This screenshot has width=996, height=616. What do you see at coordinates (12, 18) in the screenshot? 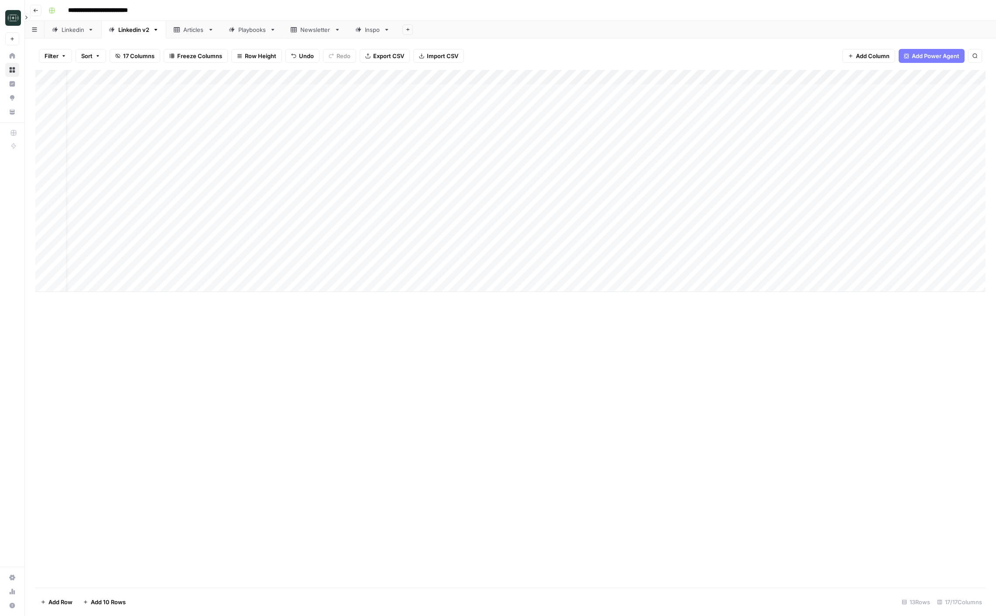
I see `button: Workspace: Catalyst` at bounding box center [12, 18].